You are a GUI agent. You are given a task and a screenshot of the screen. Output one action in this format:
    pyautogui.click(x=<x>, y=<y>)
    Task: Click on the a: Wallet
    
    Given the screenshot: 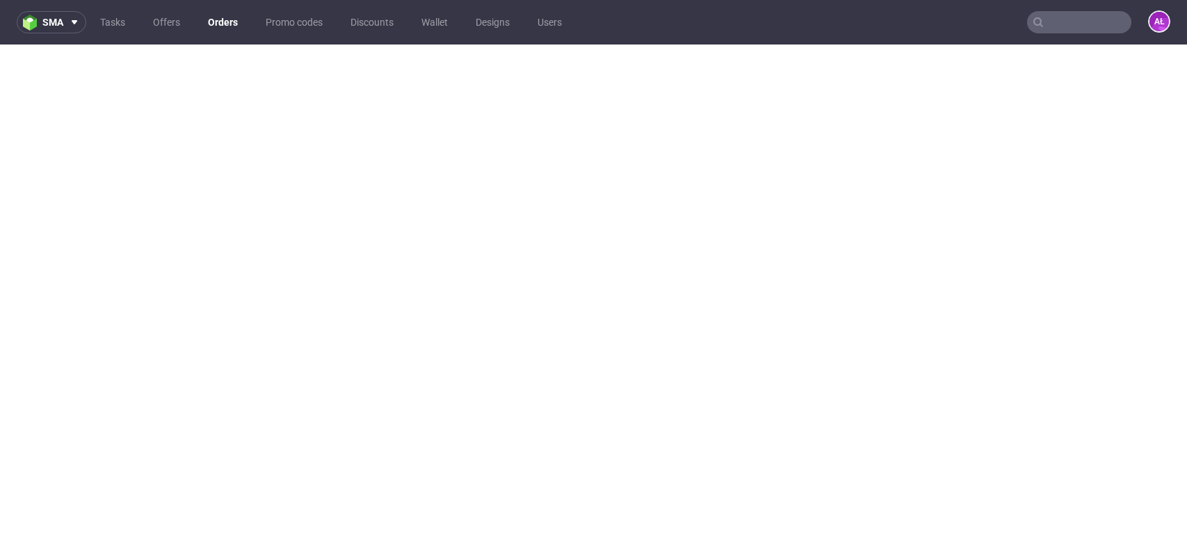 What is the action you would take?
    pyautogui.click(x=435, y=22)
    